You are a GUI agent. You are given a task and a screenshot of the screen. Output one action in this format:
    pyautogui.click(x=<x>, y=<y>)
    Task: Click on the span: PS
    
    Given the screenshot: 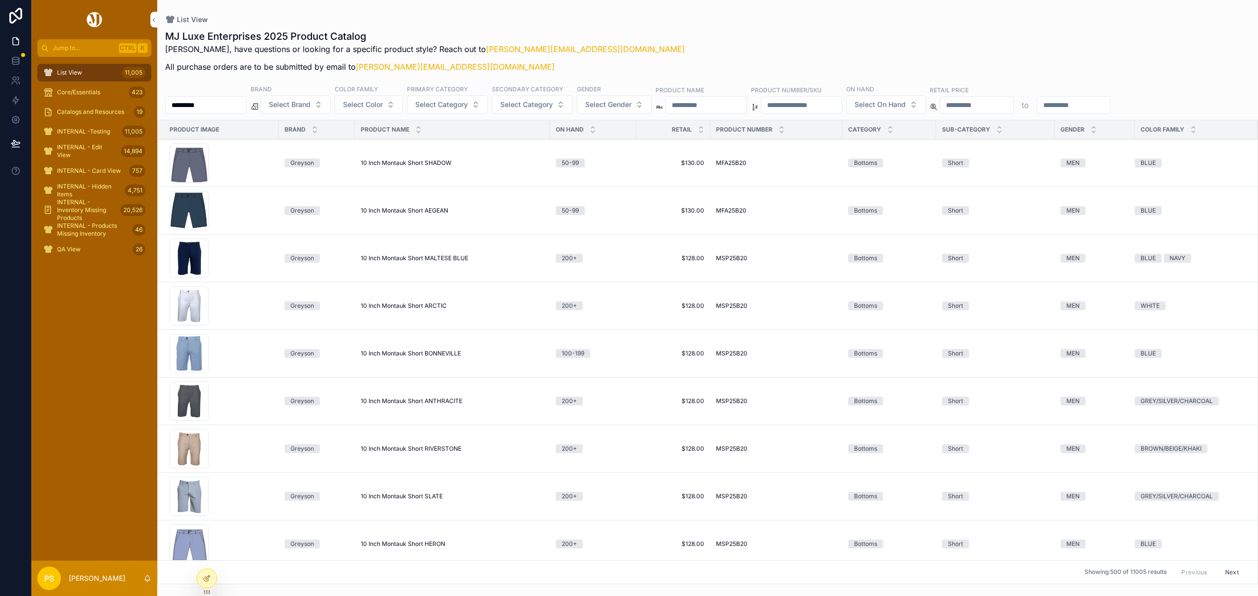 What is the action you would take?
    pyautogui.click(x=49, y=579)
    